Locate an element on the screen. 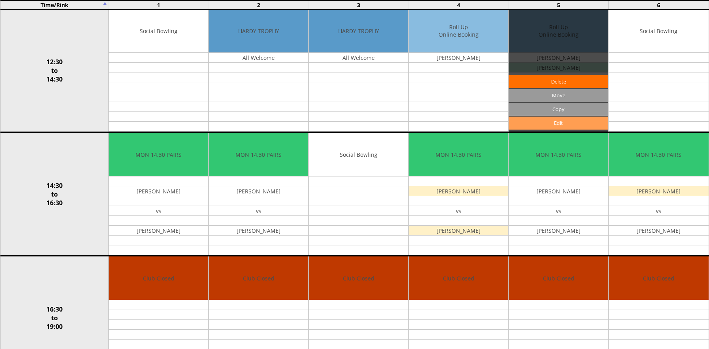  td: 1 is located at coordinates (159, 5).